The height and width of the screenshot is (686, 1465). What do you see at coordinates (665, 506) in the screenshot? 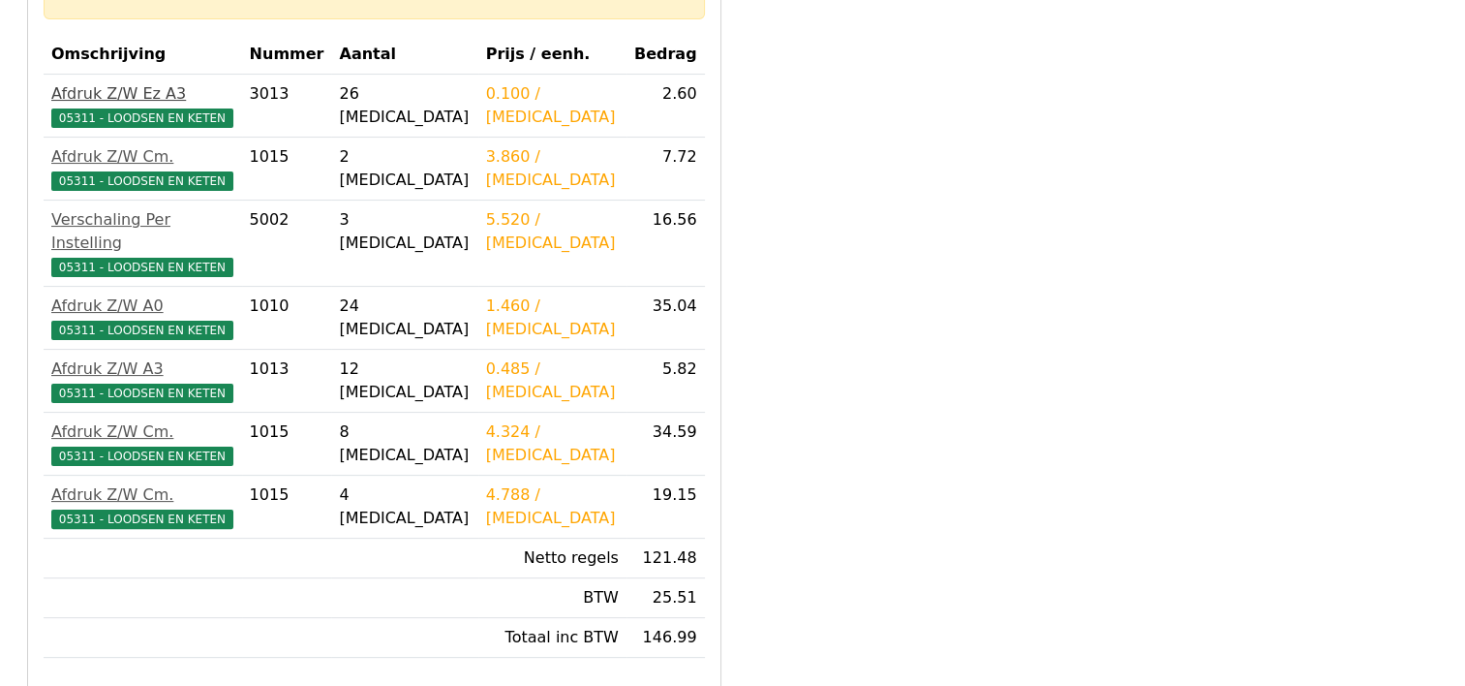
I see `td: 19.15` at bounding box center [665, 506].